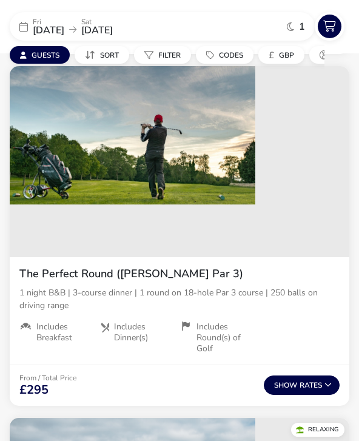  Describe the element at coordinates (179, 161) in the screenshot. I see `div: 1 / 1` at that location.